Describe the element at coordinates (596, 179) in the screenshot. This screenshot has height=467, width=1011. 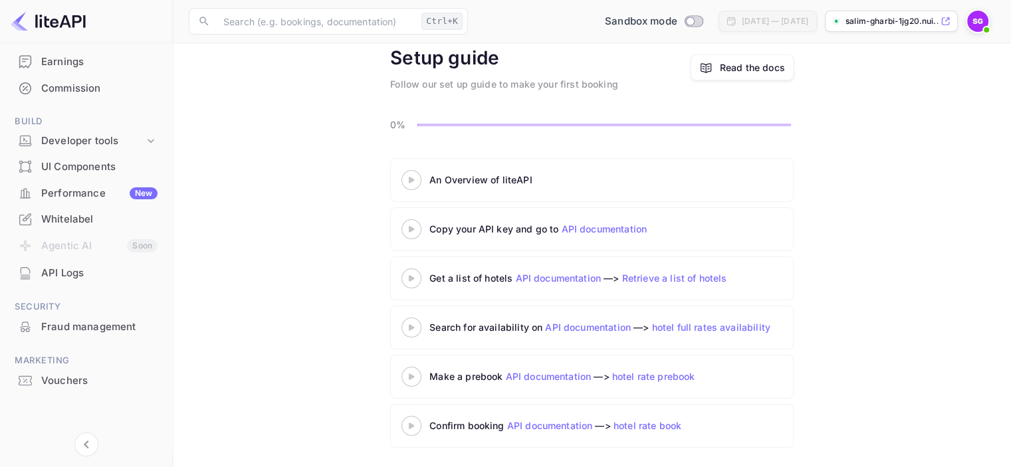
I see `div: An Overview of liteAPI` at that location.